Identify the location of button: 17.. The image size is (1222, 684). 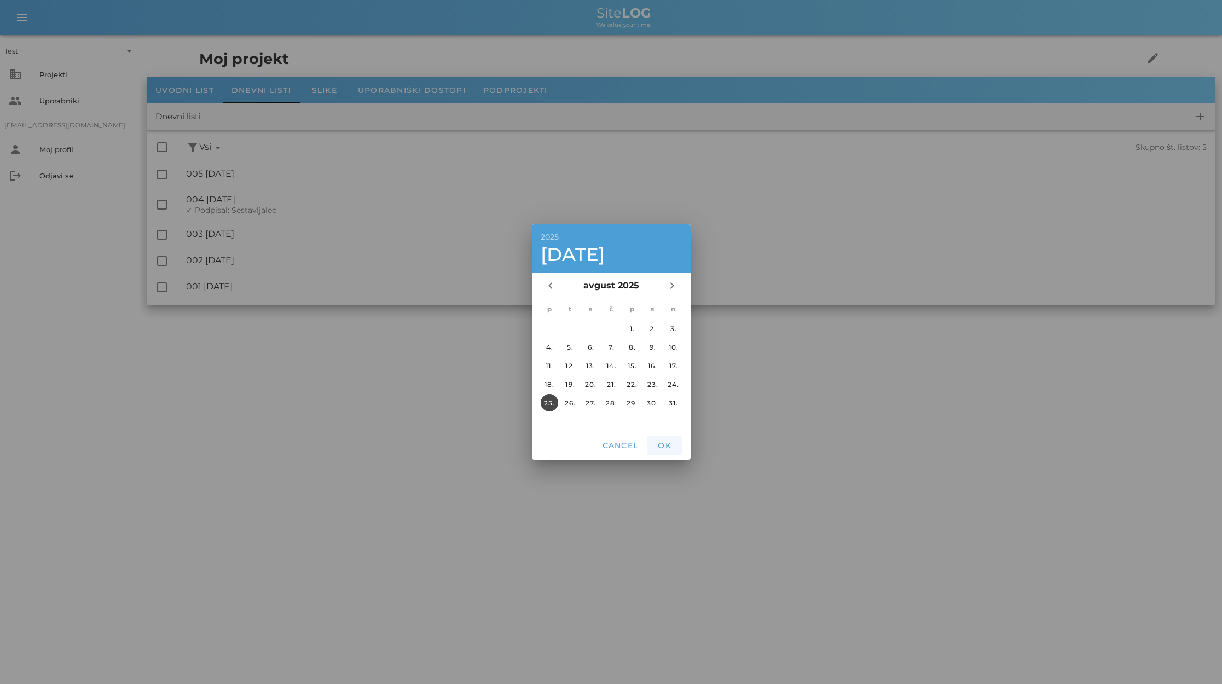
(673, 366).